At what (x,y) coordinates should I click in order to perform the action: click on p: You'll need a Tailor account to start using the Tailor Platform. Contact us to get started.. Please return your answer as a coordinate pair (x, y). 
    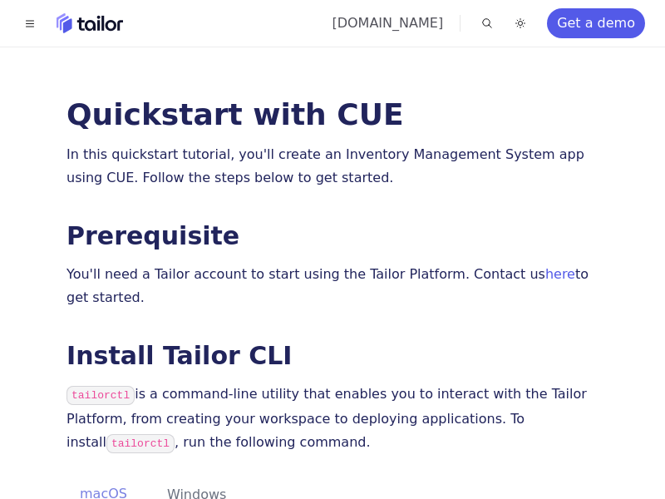
    Looking at the image, I should click on (333, 286).